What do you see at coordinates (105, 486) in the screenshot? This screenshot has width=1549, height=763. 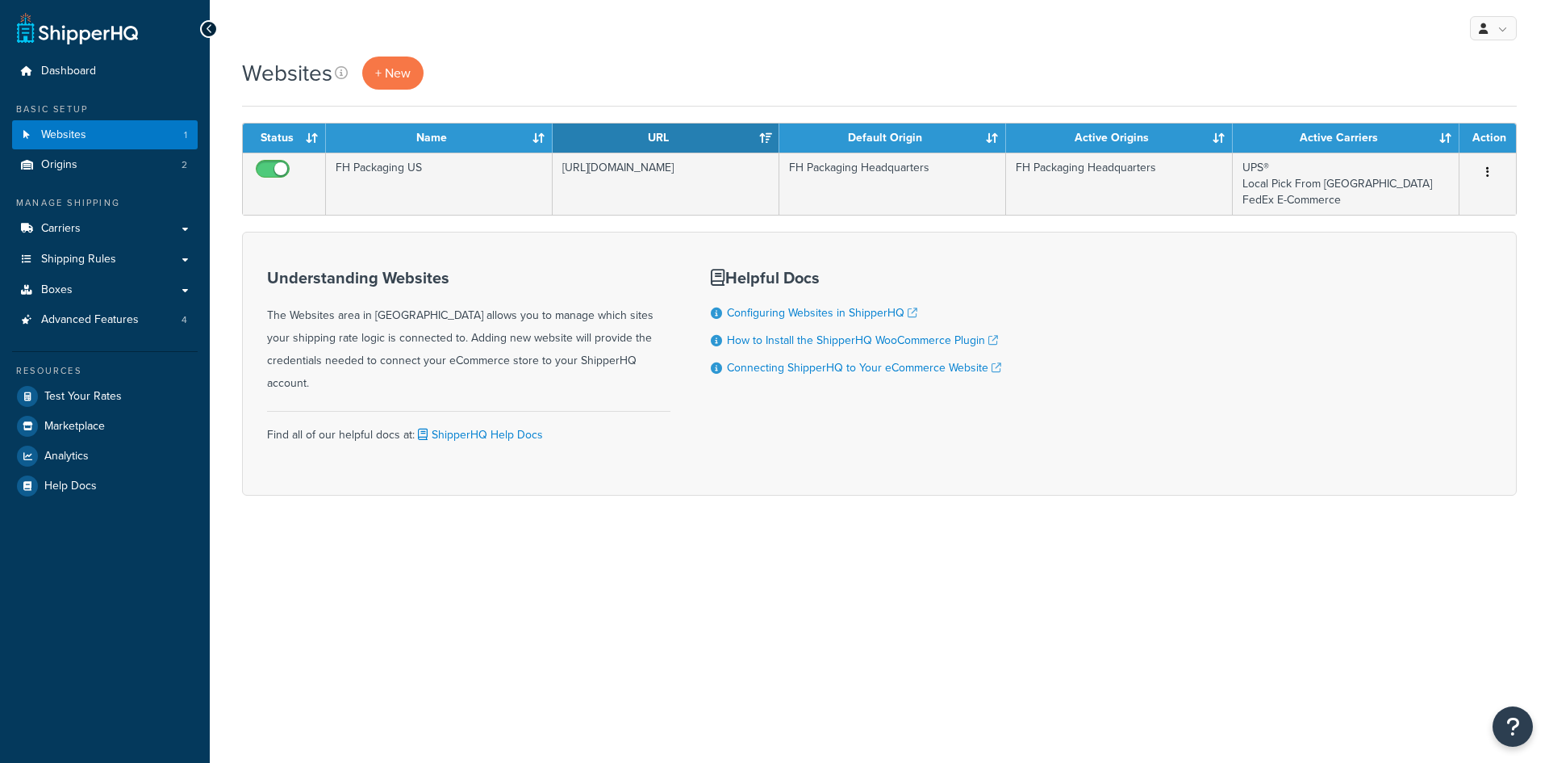 I see `li: Help Docs` at bounding box center [105, 486].